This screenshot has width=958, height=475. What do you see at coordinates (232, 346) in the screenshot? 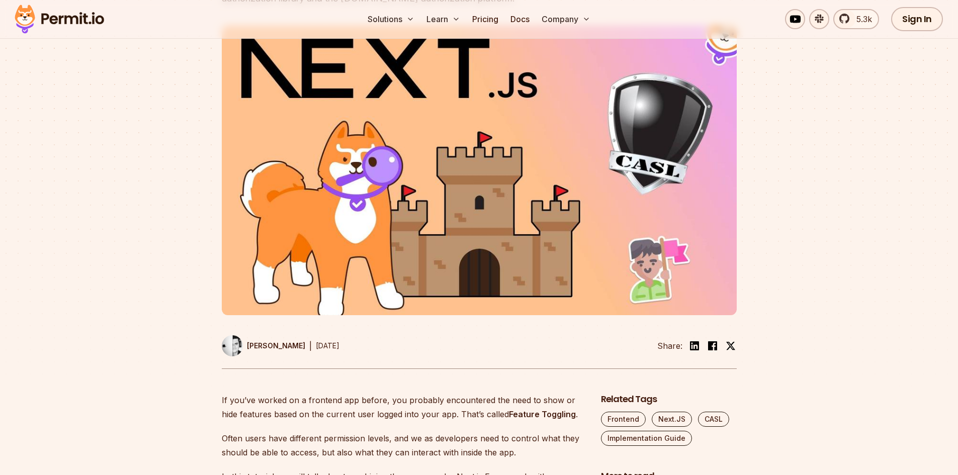
I see `img: Filip Grebowski` at bounding box center [232, 346].